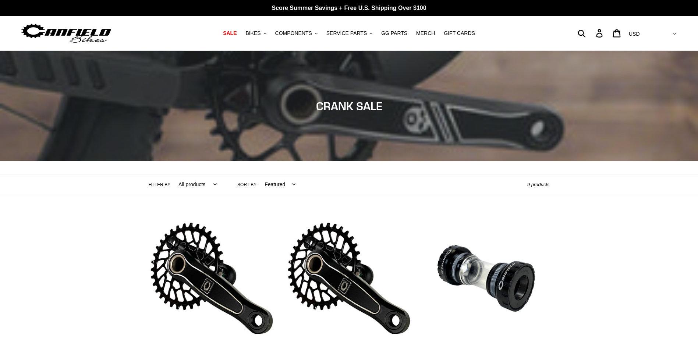 This screenshot has height=340, width=698. What do you see at coordinates (426, 33) in the screenshot?
I see `span: MERCH` at bounding box center [426, 33].